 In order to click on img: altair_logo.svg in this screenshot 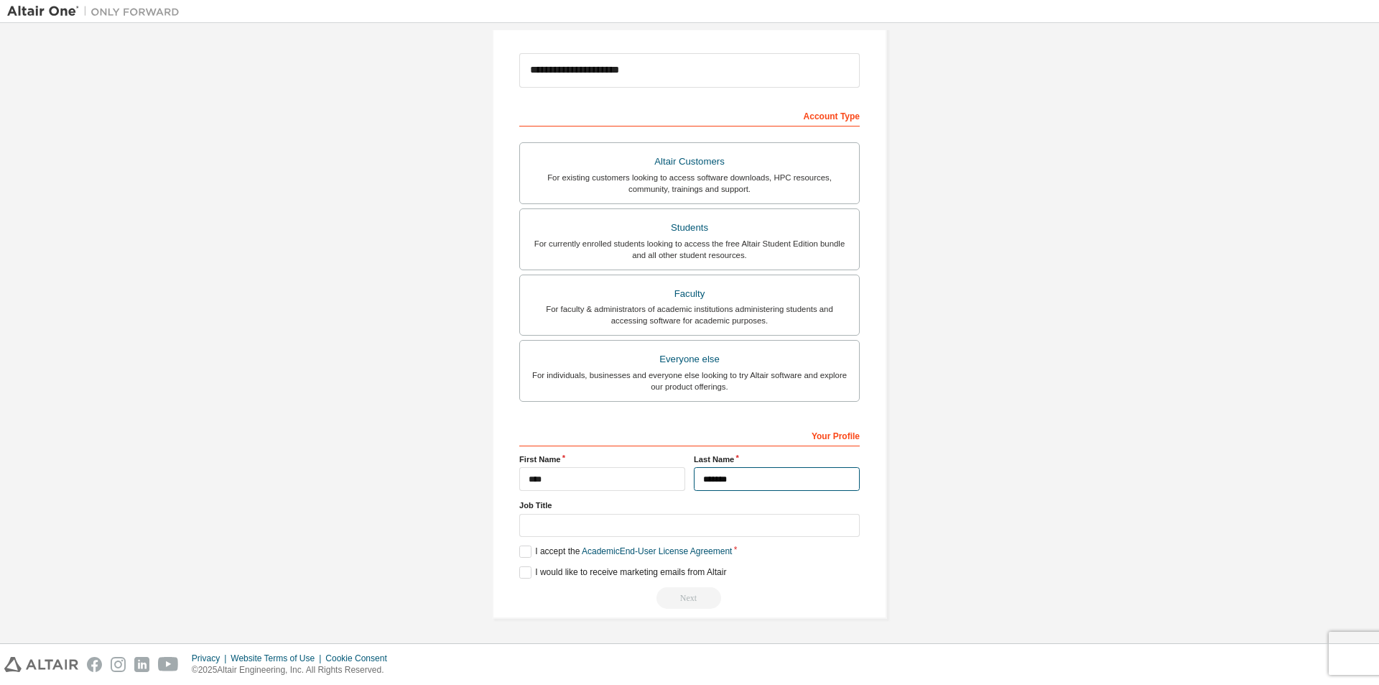, I will do `click(41, 664)`.